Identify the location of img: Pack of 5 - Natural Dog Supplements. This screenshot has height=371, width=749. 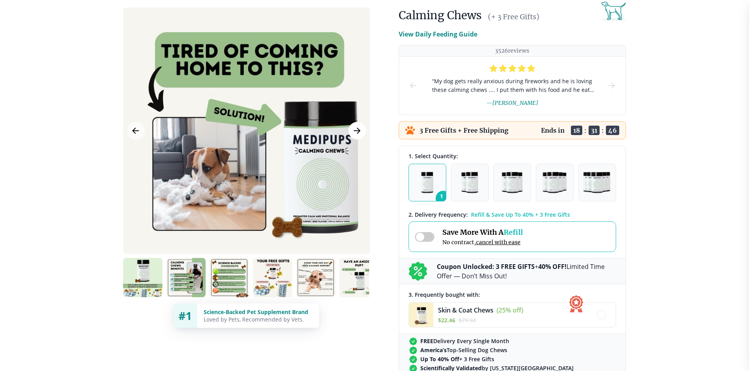
(597, 183).